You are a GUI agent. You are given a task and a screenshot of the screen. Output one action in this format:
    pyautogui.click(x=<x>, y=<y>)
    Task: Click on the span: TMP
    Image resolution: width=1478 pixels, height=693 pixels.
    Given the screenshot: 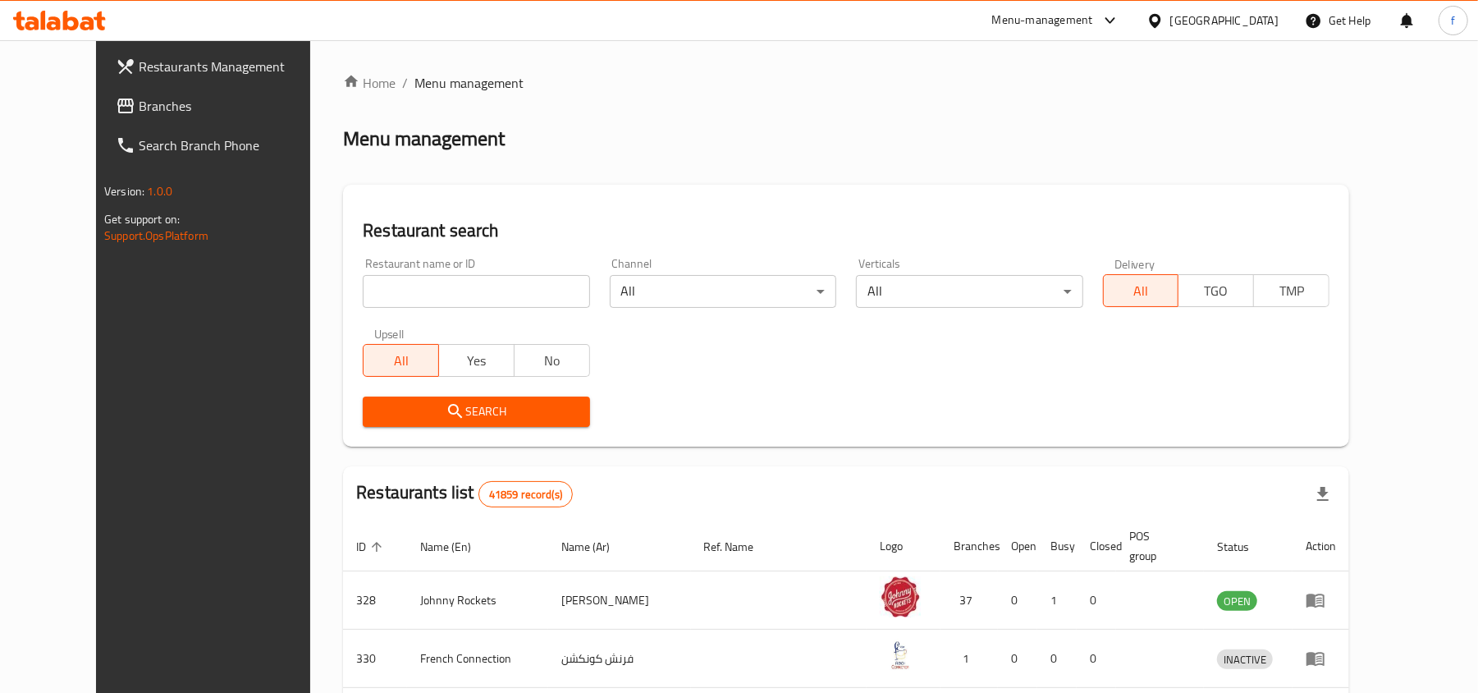 What is the action you would take?
    pyautogui.click(x=1292, y=290)
    